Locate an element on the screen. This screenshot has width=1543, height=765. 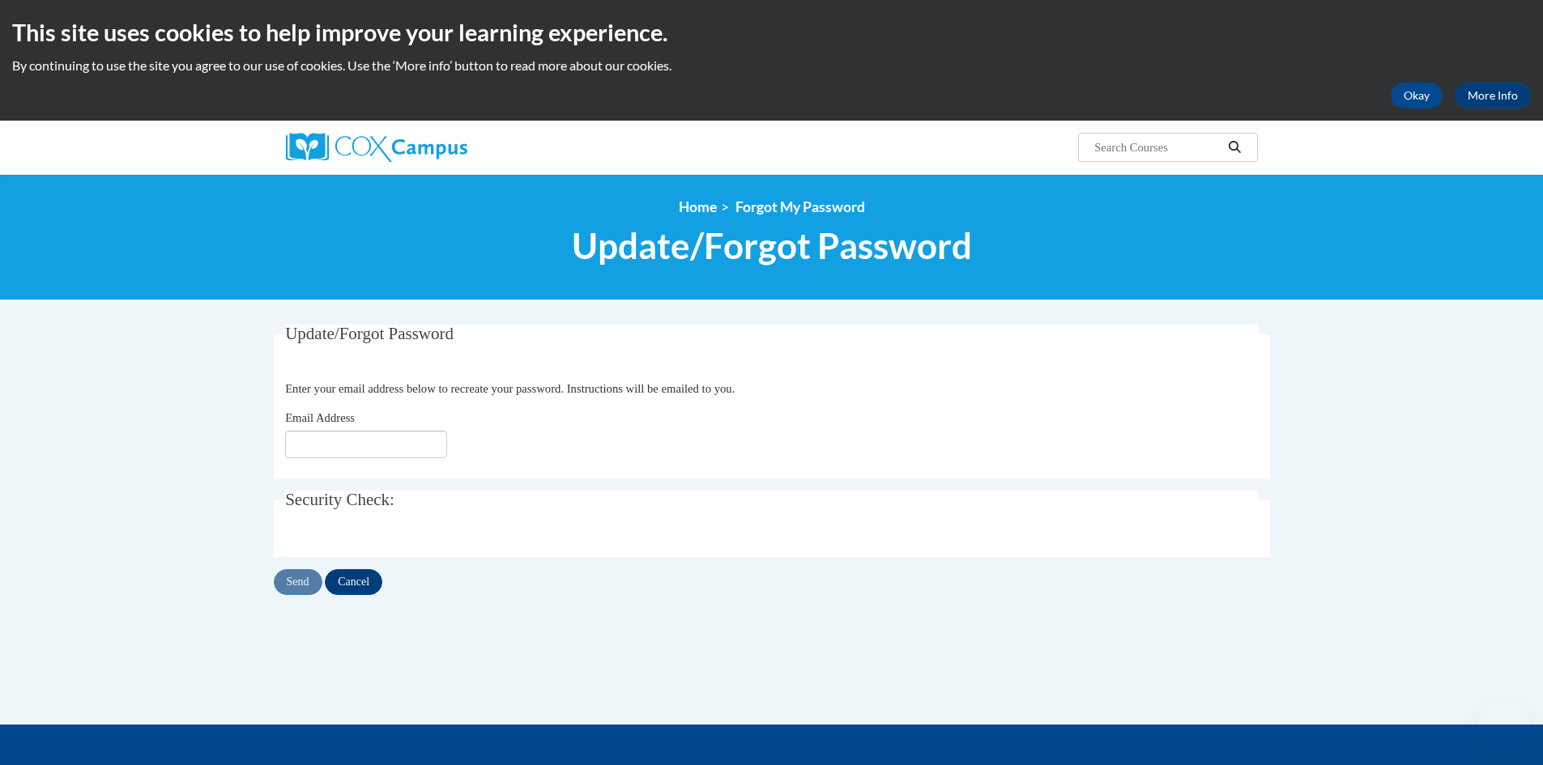
p: By continuing to use the site you agree to our use of cookies. Use the ‘More info’ button to read... is located at coordinates (771, 66).